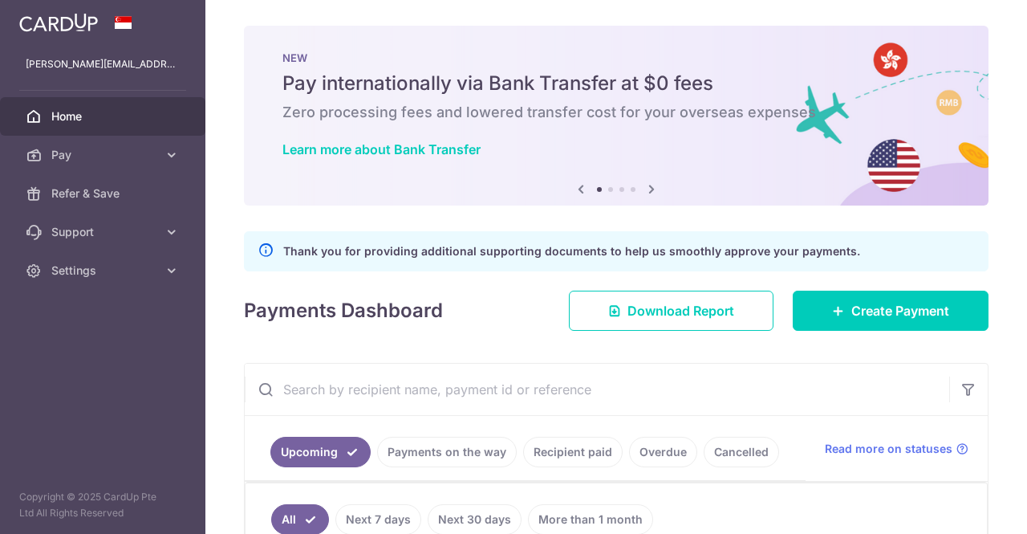 This screenshot has width=1027, height=534. Describe the element at coordinates (343, 311) in the screenshot. I see `h4: Payments Dashboard` at that location.